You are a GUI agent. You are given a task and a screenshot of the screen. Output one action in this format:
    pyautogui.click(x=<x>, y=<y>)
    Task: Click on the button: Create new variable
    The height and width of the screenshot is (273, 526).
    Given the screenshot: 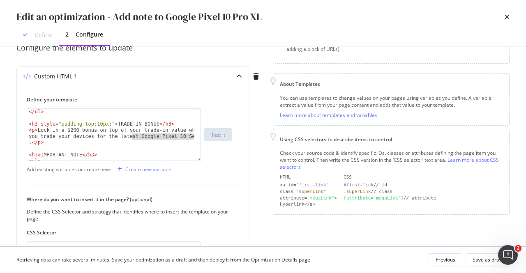 What is the action you would take?
    pyautogui.click(x=143, y=169)
    